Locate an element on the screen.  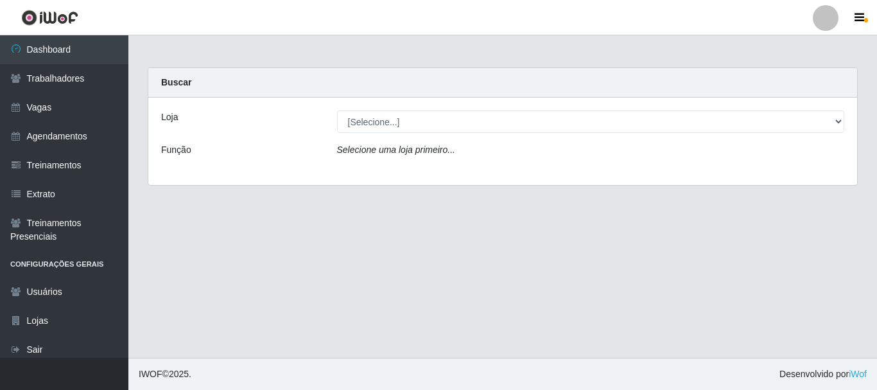
span: Desenvolvido por is located at coordinates (823, 373).